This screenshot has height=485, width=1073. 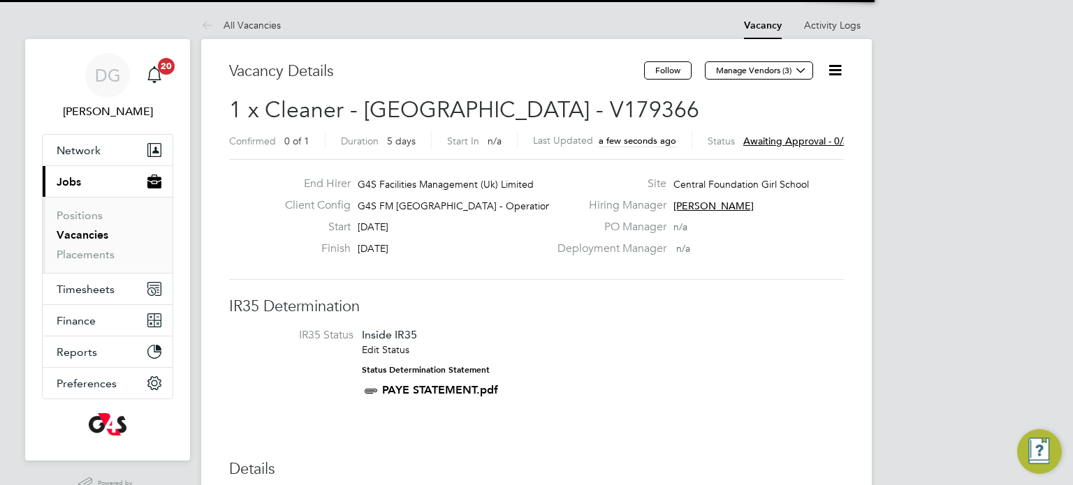 I want to click on a: PAYE STATEMENT.pdf, so click(x=440, y=390).